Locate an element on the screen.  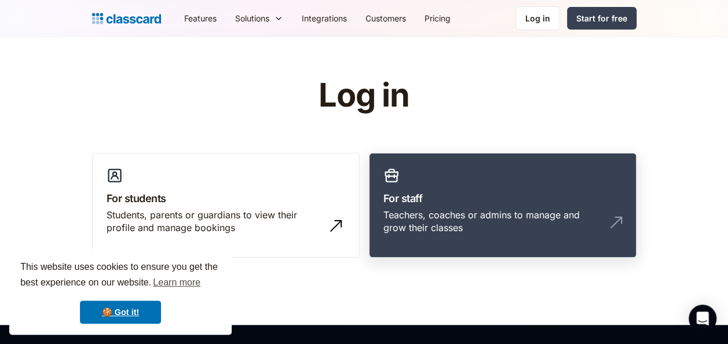
a: Pricing is located at coordinates (437, 18).